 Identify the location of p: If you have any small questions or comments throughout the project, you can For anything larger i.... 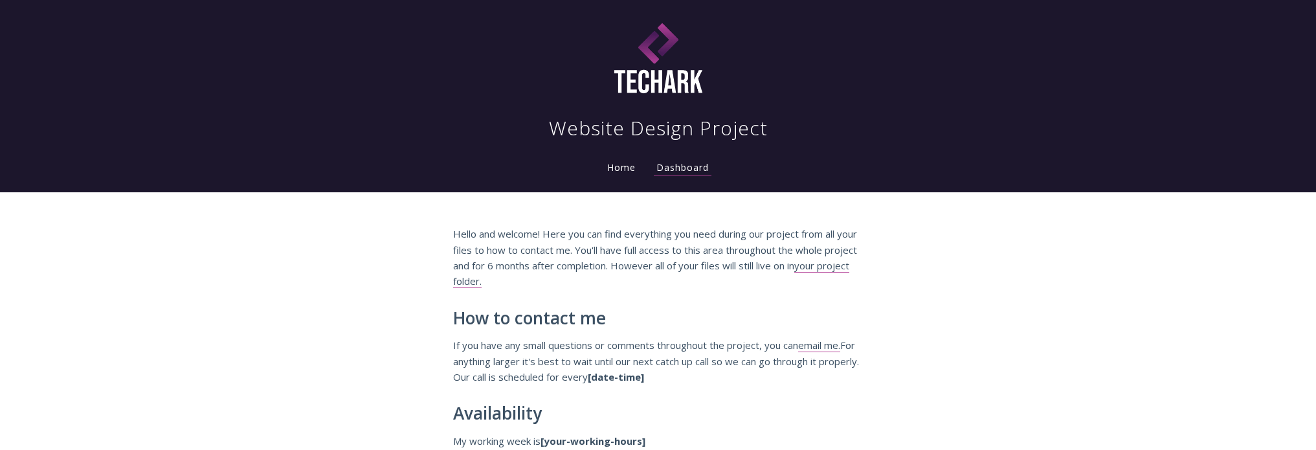
(658, 361).